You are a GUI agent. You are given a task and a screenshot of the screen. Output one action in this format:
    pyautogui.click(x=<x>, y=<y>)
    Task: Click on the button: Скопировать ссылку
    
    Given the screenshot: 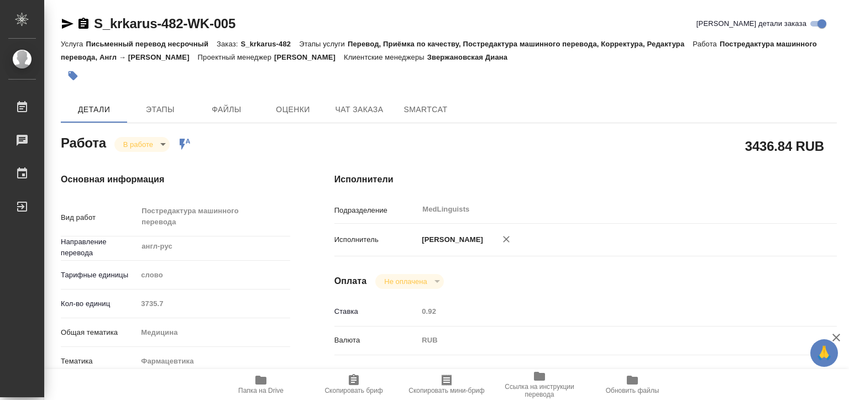 What is the action you would take?
    pyautogui.click(x=83, y=24)
    